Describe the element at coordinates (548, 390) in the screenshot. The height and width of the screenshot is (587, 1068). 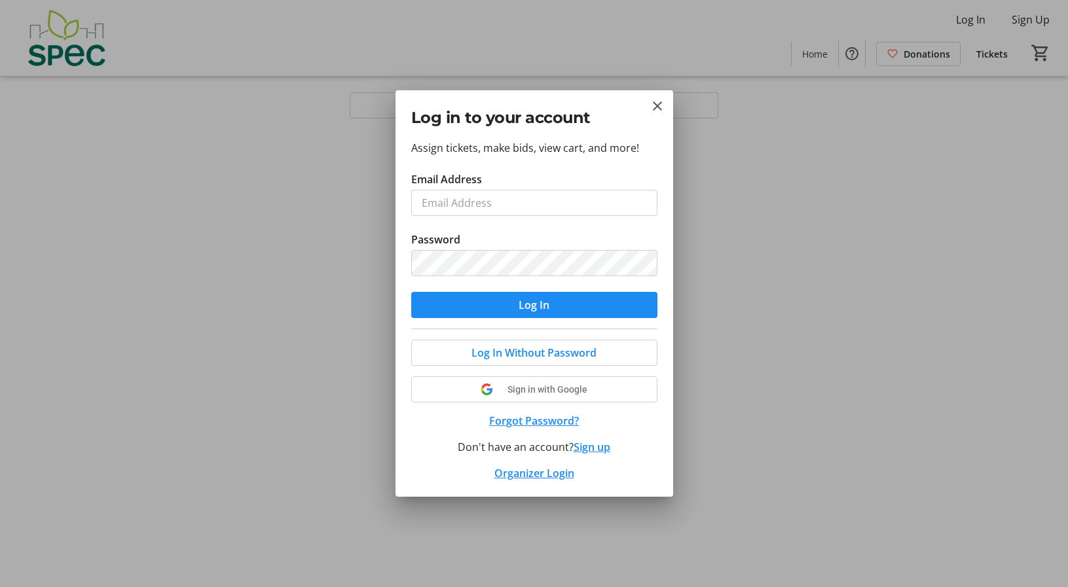
I see `span: Sign in with Google` at that location.